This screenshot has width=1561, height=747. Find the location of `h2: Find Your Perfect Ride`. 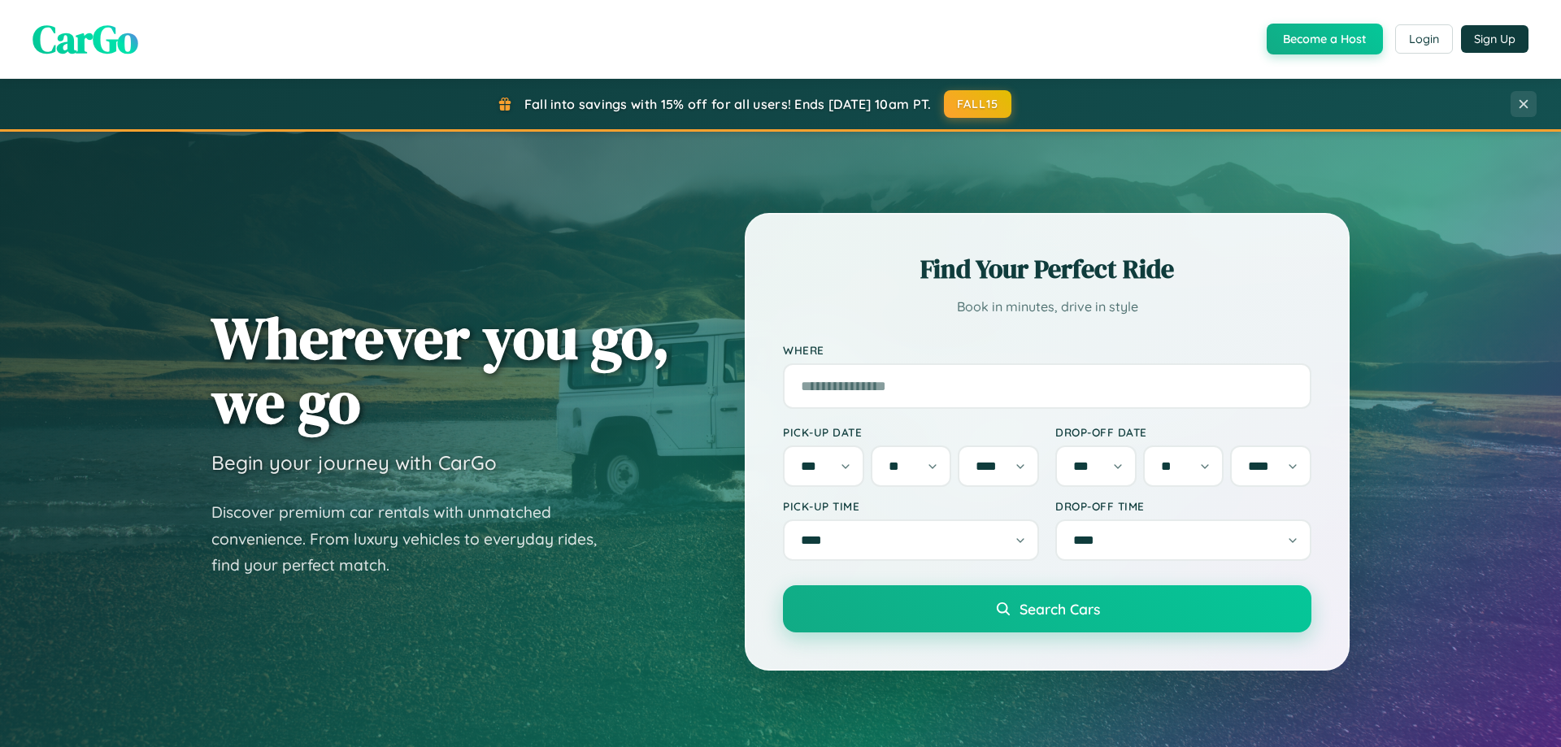

h2: Find Your Perfect Ride is located at coordinates (1047, 269).